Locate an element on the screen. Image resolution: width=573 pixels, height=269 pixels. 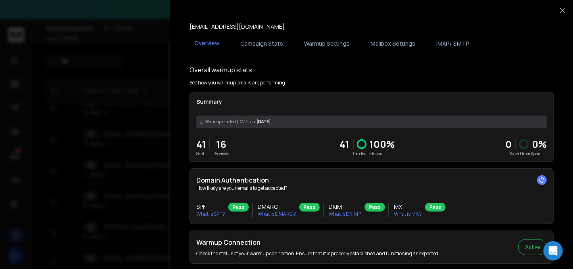
h2: Warmup Connection is located at coordinates (318, 242).